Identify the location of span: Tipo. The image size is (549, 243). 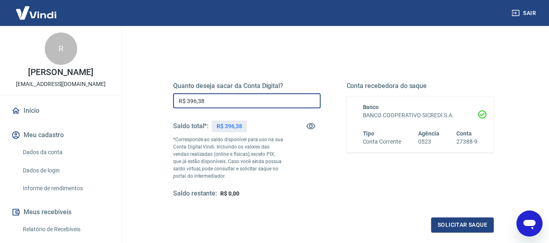
(368, 134).